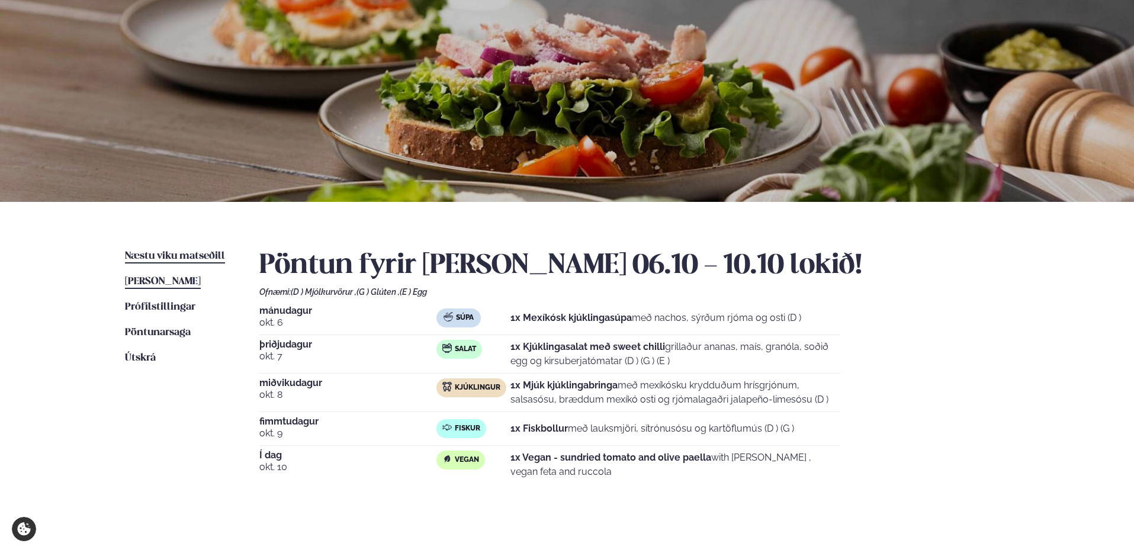 This screenshot has width=1134, height=553. What do you see at coordinates (160, 307) in the screenshot?
I see `span: Prófílstillingar` at bounding box center [160, 307].